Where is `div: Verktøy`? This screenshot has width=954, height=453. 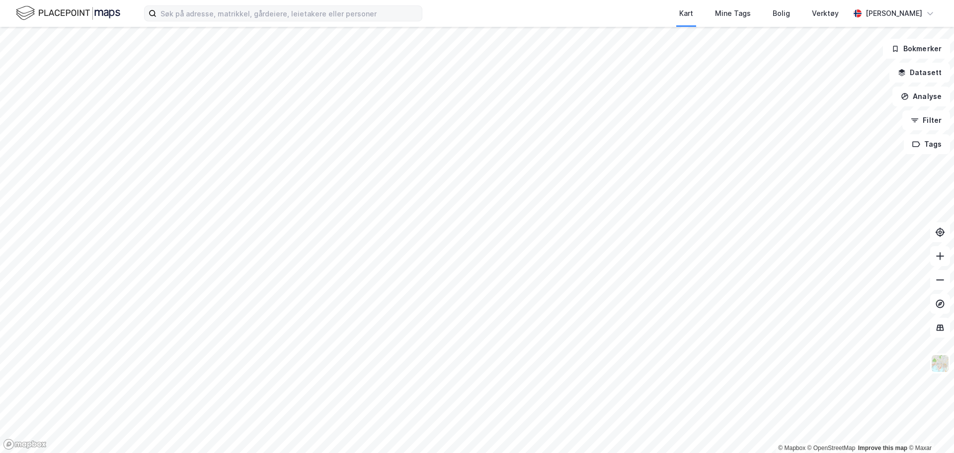 div: Verktøy is located at coordinates (825, 13).